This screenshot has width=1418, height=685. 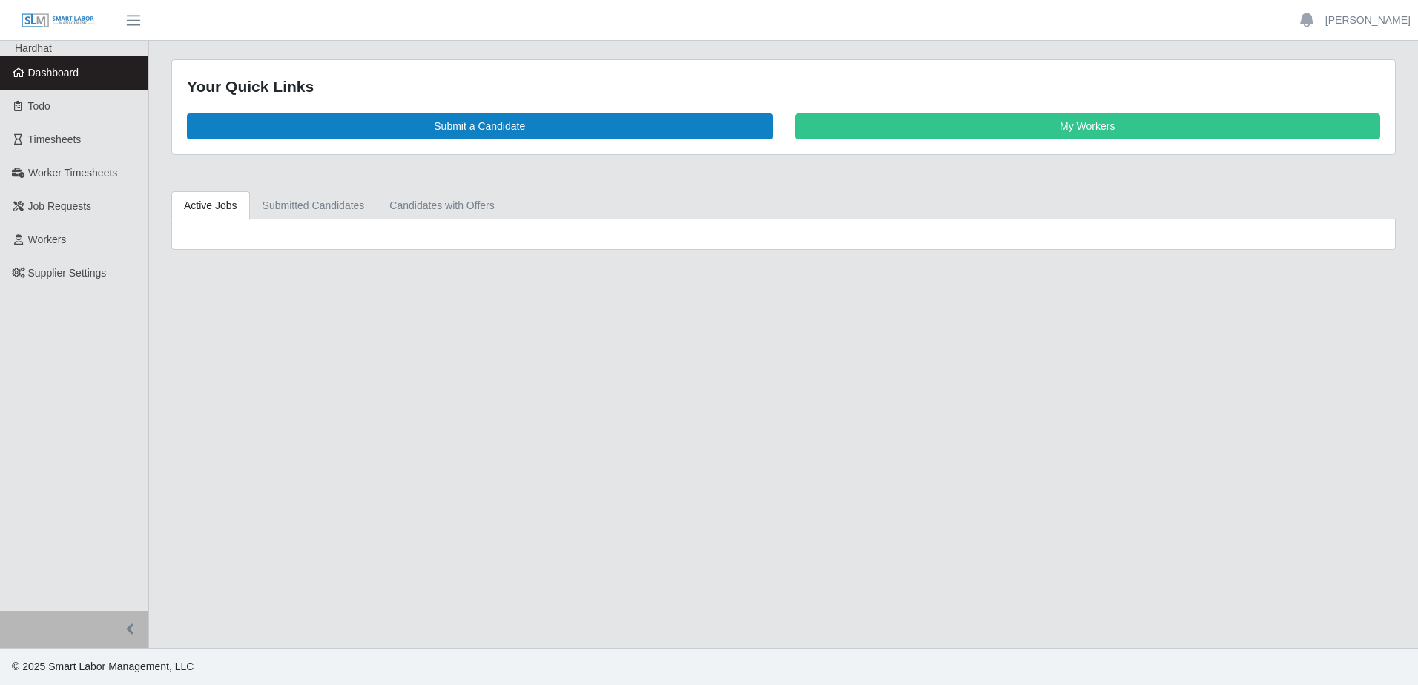 I want to click on a: Submitted Candidates, so click(x=314, y=205).